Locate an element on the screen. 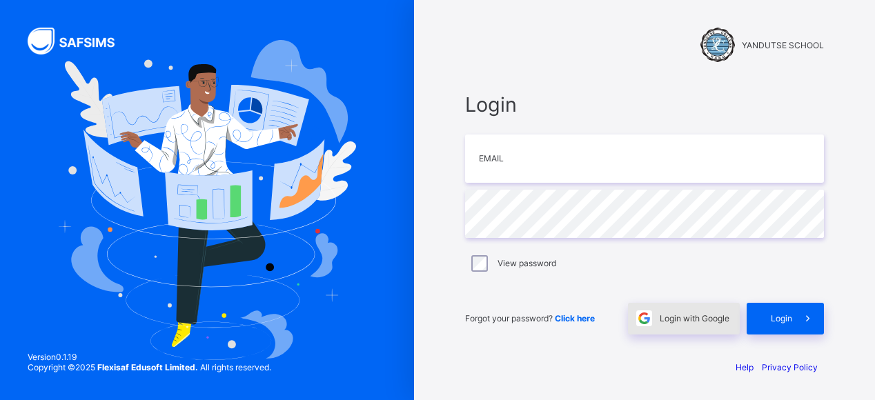 The width and height of the screenshot is (875, 400). span: Forgot your password? is located at coordinates (530, 318).